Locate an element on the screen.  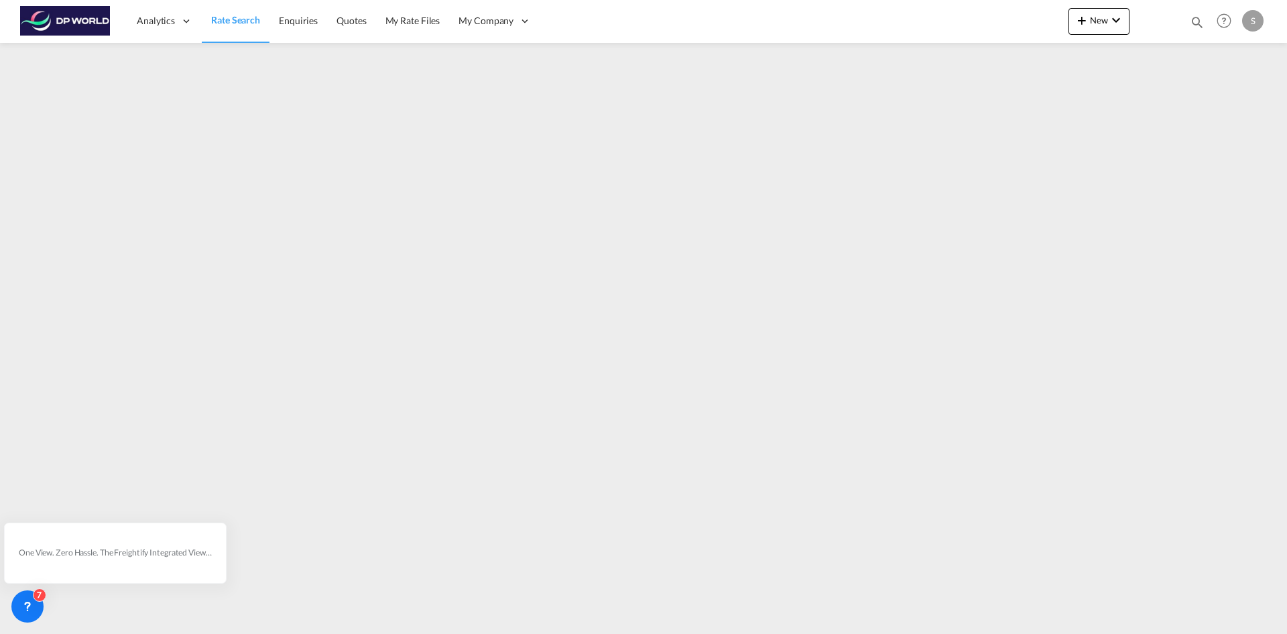
span: Quotes is located at coordinates (351, 20).